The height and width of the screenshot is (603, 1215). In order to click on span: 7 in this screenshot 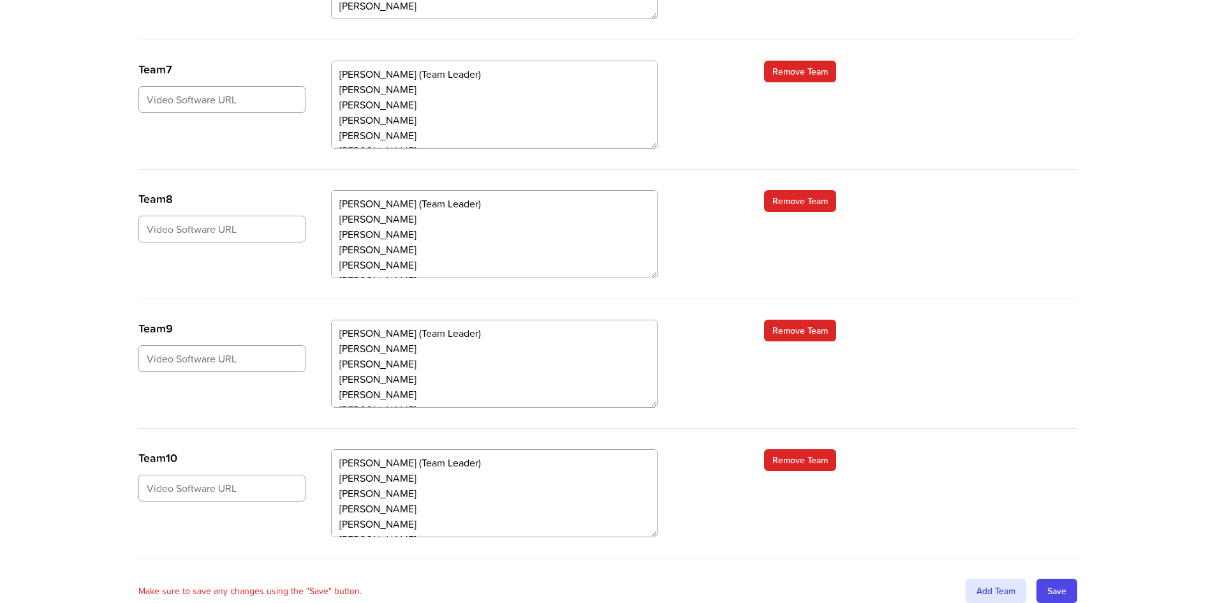, I will do `click(169, 69)`.